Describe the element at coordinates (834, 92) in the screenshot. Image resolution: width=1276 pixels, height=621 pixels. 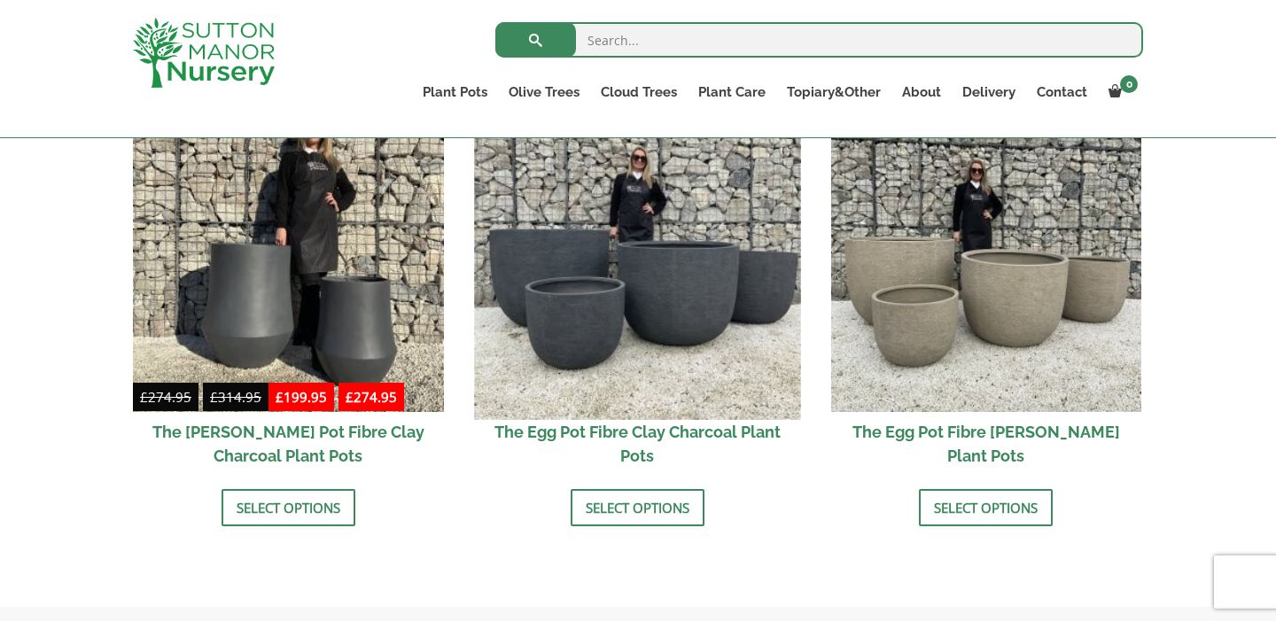
I see `a: Topiary&Other` at that location.